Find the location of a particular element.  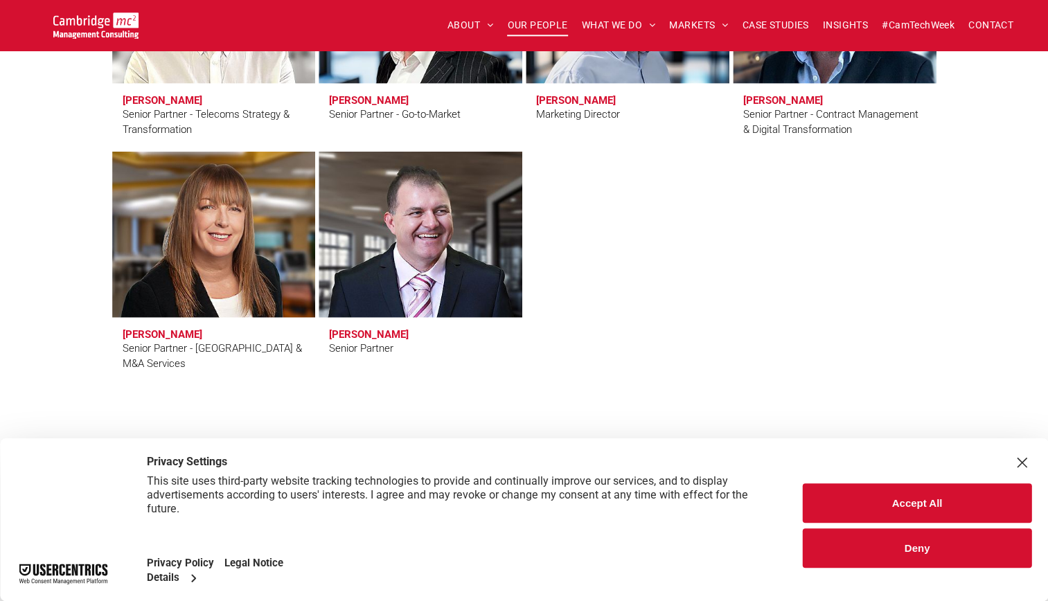

a: MARKETS is located at coordinates (698, 25).